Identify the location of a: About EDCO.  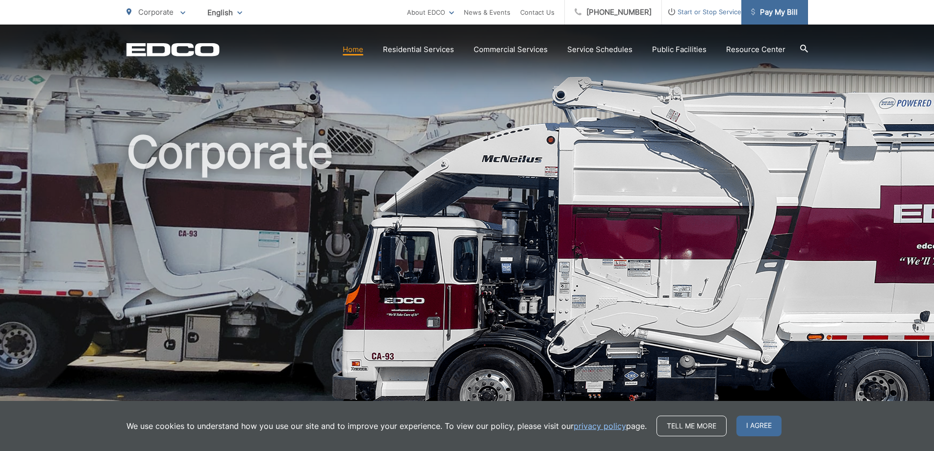
(431, 12).